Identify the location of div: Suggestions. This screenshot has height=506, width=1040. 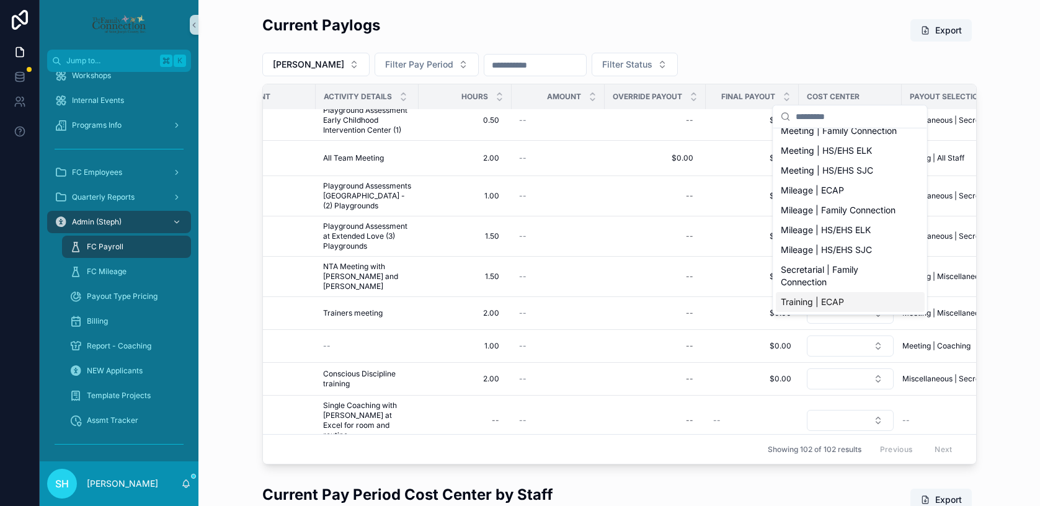
(851, 222).